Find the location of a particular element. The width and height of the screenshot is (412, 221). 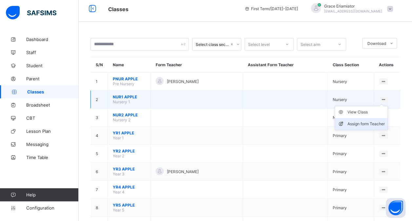

th: Name is located at coordinates (129, 65).